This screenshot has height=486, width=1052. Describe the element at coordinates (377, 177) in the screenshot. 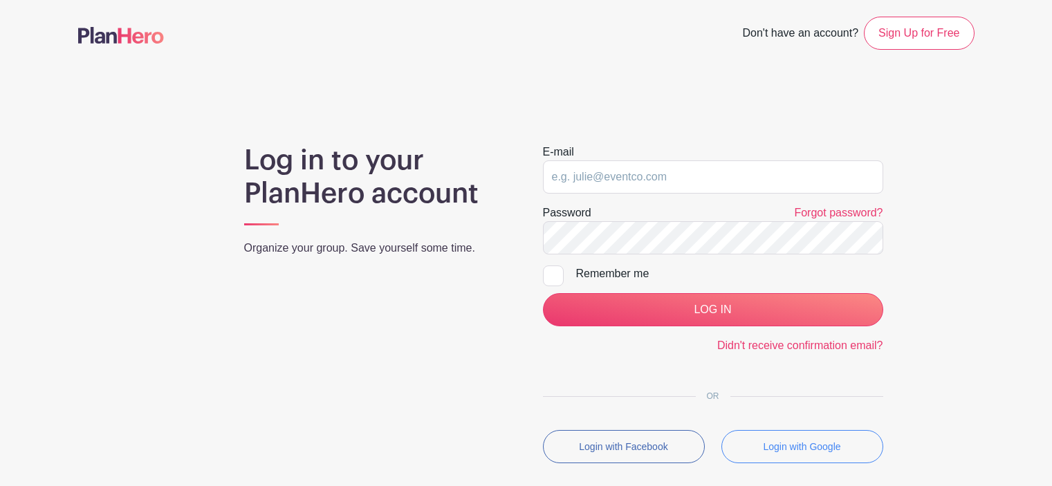

I see `h1: Log in to your PlanHero account` at that location.